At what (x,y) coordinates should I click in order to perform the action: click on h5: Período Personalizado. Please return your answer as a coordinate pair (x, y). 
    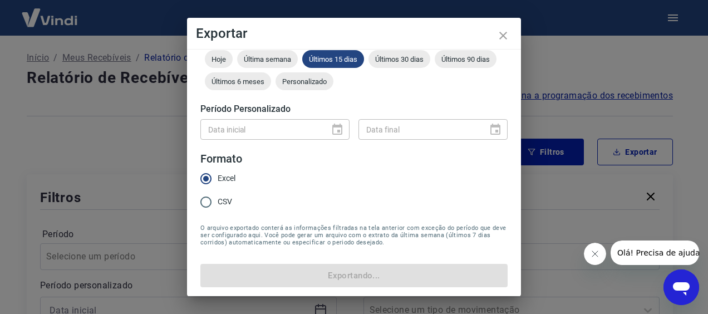
    Looking at the image, I should click on (354, 109).